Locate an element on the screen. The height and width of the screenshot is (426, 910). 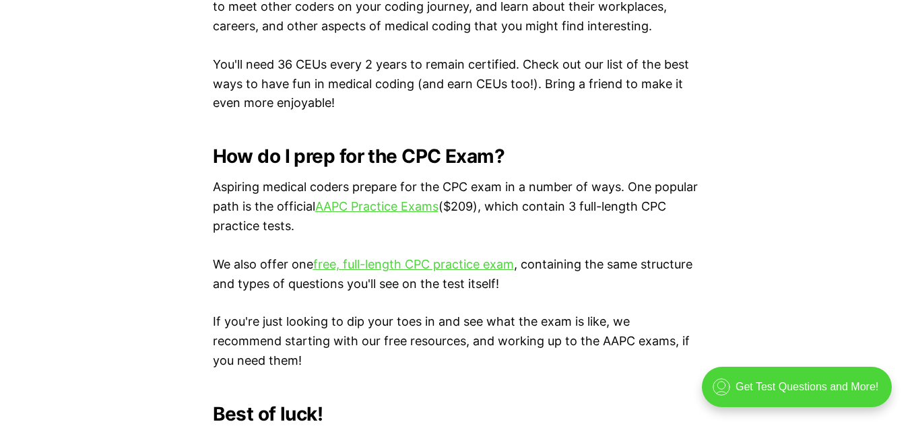
a: AAPC Practice Exams is located at coordinates (376, 206).